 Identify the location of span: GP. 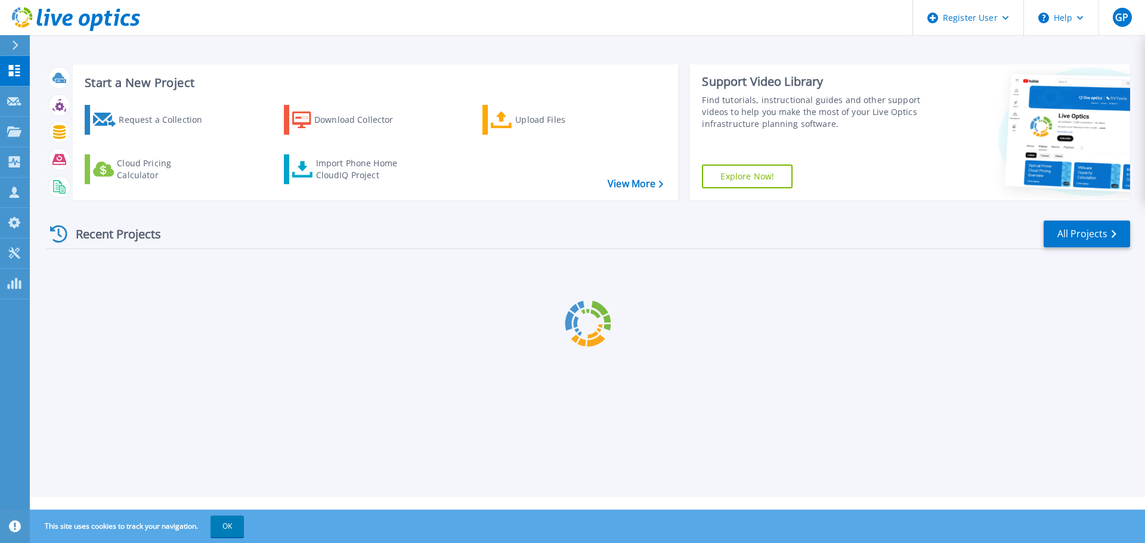
(1122, 17).